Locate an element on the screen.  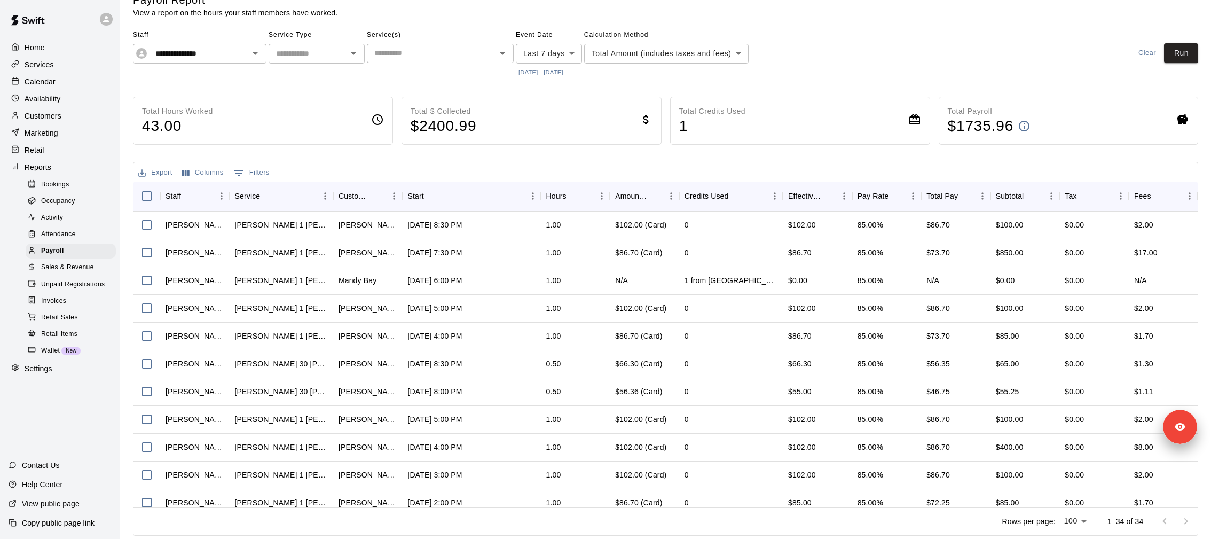
div: WalletNew is located at coordinates (70, 351).